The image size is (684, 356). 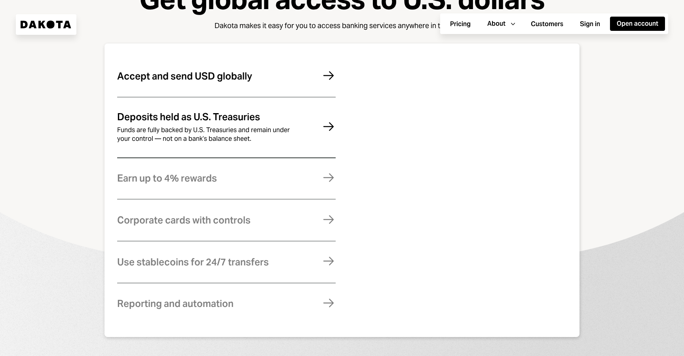 I want to click on div: Accept and send USD globally, so click(x=184, y=76).